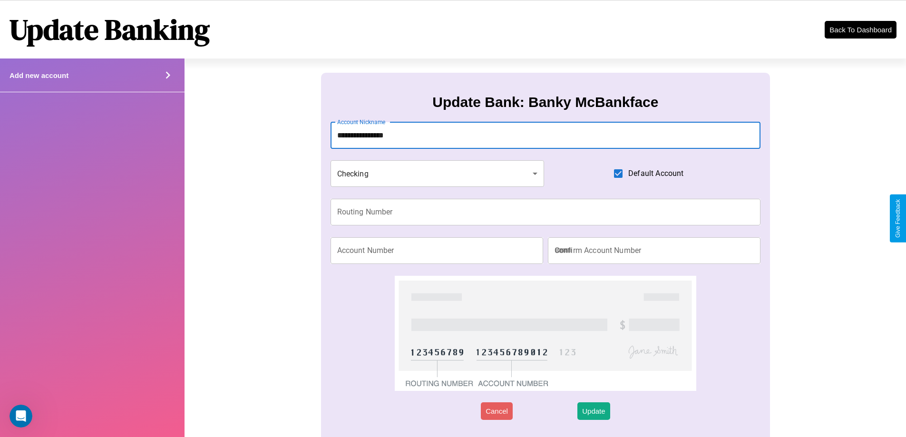 This screenshot has height=437, width=906. I want to click on h4: Add new account, so click(39, 75).